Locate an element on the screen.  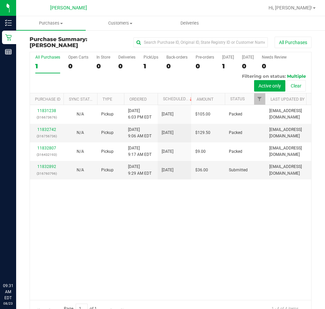
p: (316432193) is located at coordinates (47, 154).